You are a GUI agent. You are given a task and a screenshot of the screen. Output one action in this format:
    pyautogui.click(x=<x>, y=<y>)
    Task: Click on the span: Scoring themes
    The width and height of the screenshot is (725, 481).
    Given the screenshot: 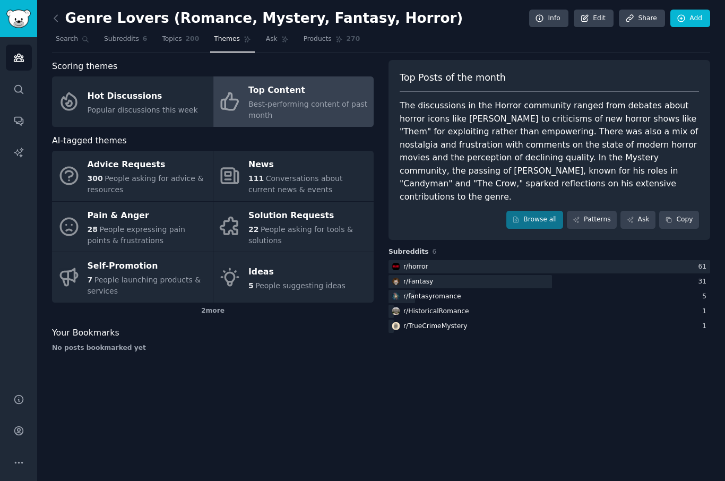 What is the action you would take?
    pyautogui.click(x=84, y=66)
    